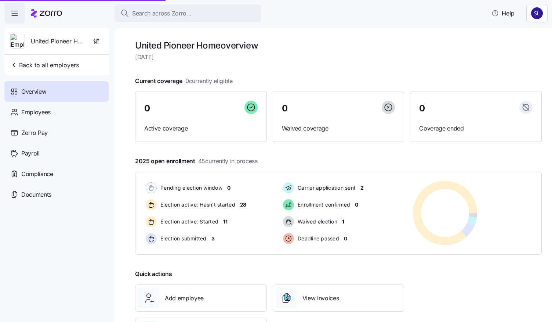  Describe the element at coordinates (44, 65) in the screenshot. I see `button: Back to all employers` at that location.